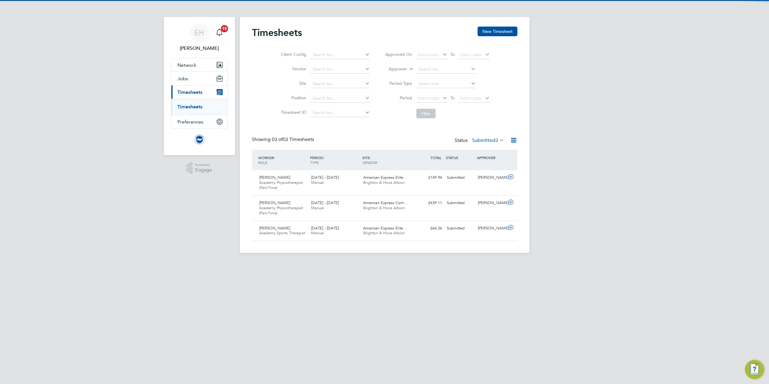  Describe the element at coordinates (369, 162) in the screenshot. I see `span: VENDOR` at that location.